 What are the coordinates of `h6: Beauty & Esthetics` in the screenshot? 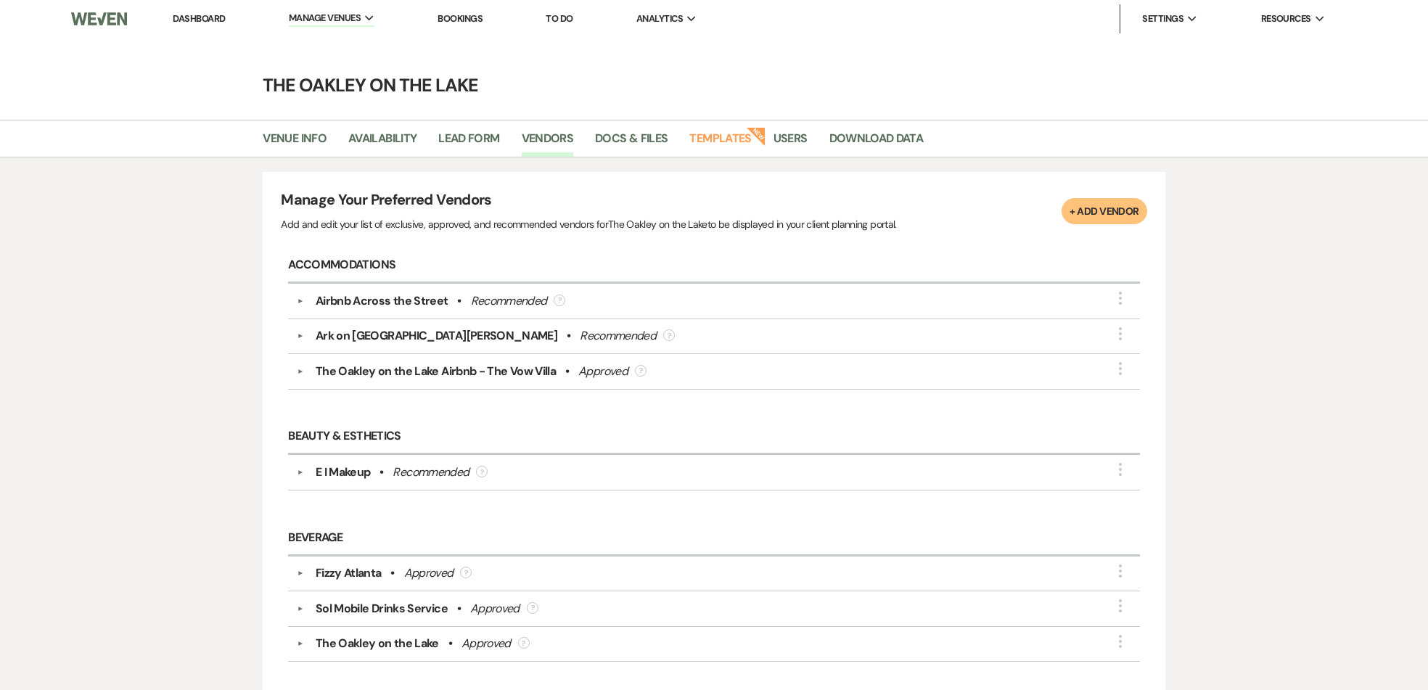 It's located at (714, 437).